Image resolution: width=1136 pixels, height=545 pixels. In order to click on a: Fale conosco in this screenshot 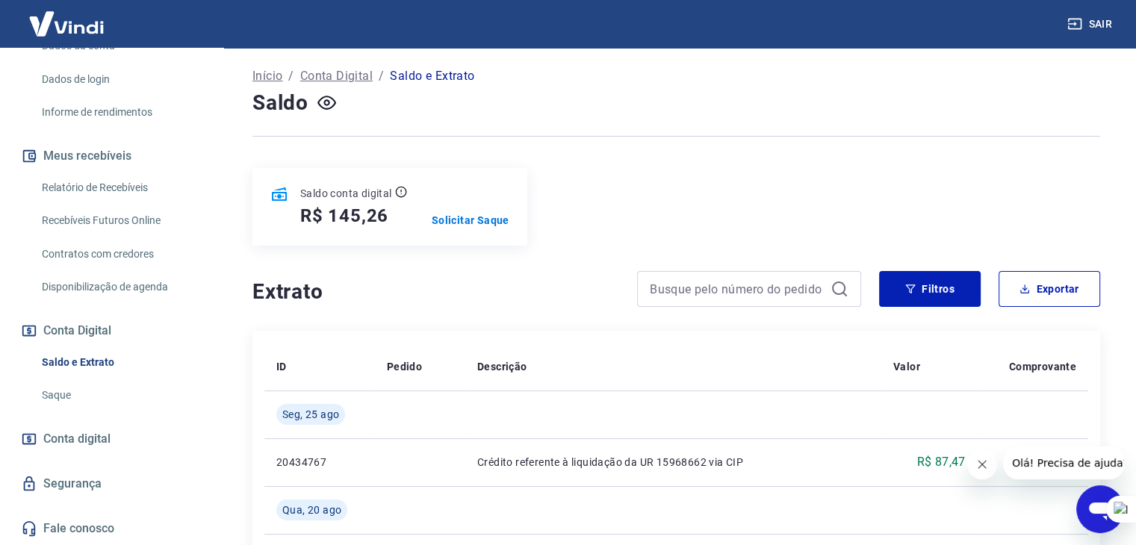, I will do `click(111, 529)`.